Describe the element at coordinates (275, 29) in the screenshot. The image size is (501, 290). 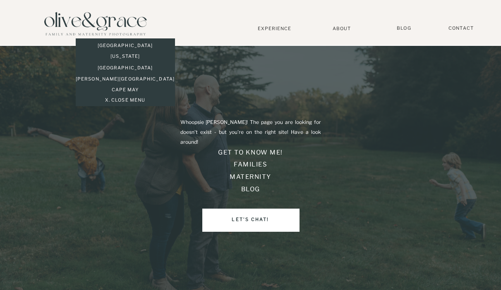
I see `a: Experience` at that location.